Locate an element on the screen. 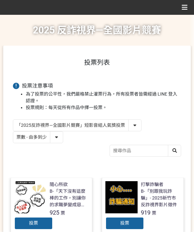 The image size is (194, 232). input: 搜尋作品 is located at coordinates (145, 151).